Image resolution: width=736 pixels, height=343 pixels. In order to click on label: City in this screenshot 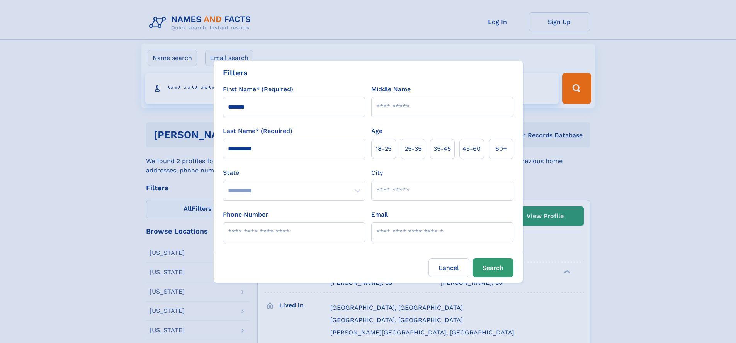, I will do `click(377, 173)`.